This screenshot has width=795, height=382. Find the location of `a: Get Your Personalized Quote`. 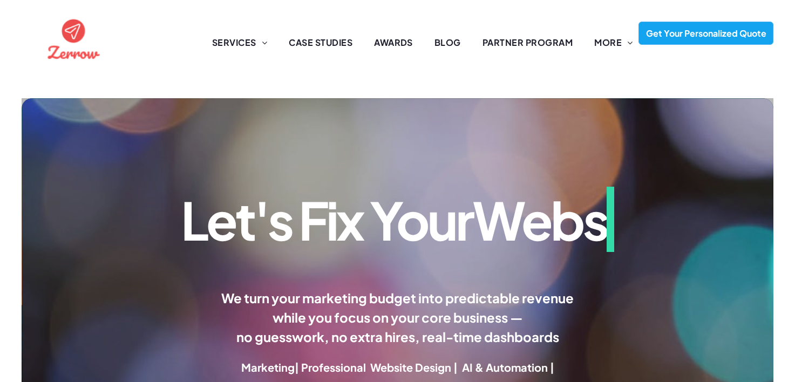

a: Get Your Personalized Quote is located at coordinates (706, 33).